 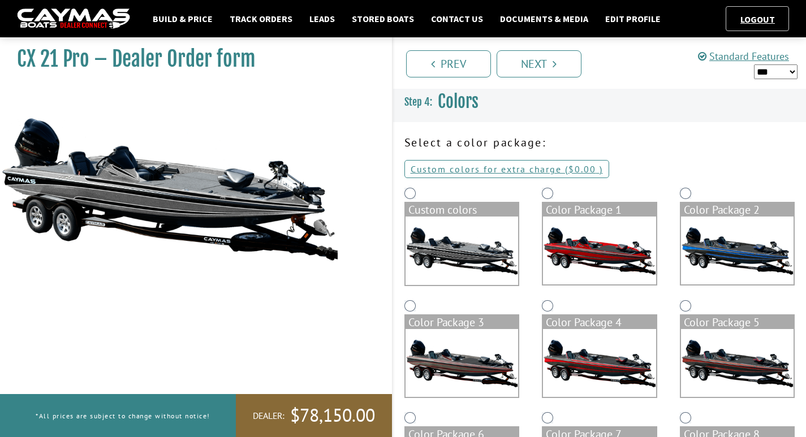 What do you see at coordinates (506, 169) in the screenshot?
I see `a: Custom colors for extra charge ($0.00 )` at bounding box center [506, 169].